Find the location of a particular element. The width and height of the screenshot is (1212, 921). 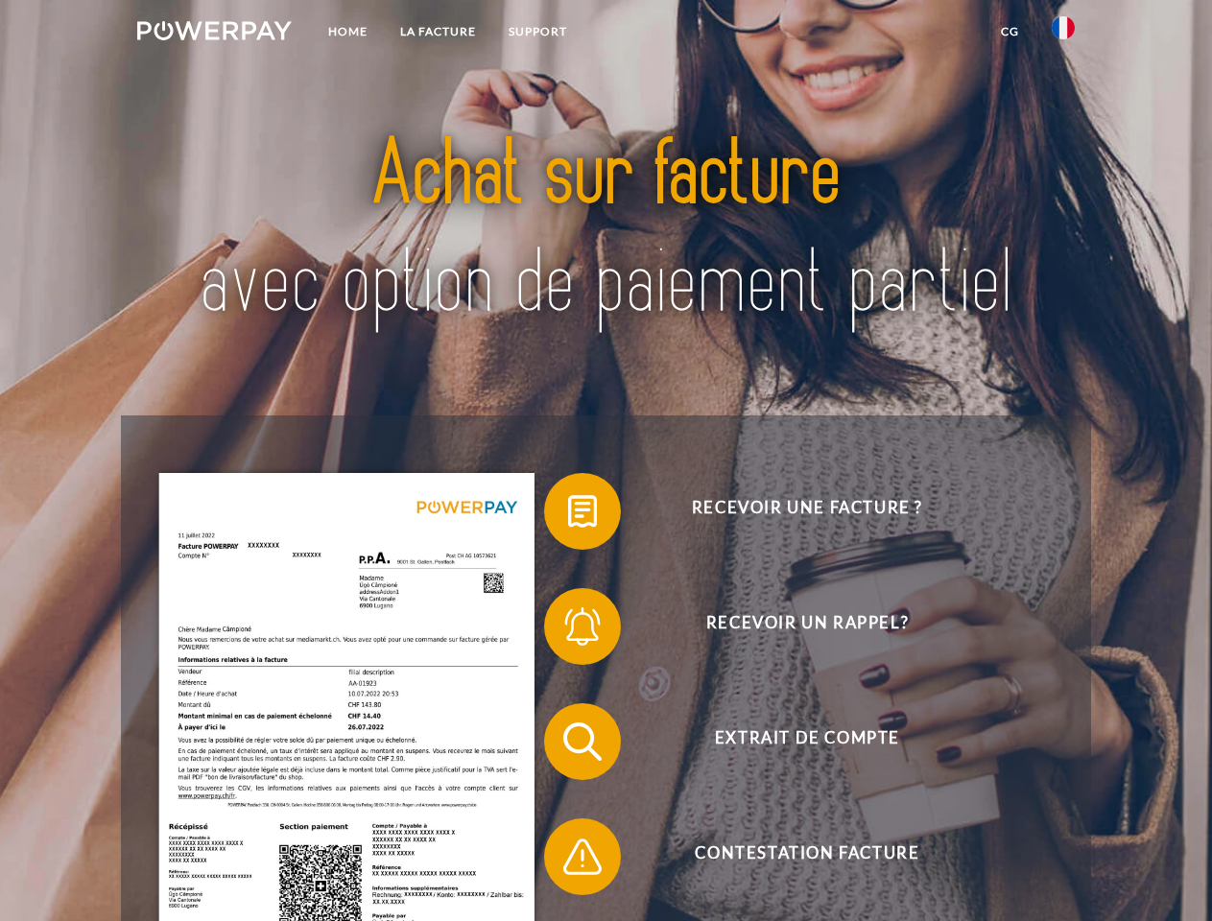

img: qb_search.svg is located at coordinates (582, 742).